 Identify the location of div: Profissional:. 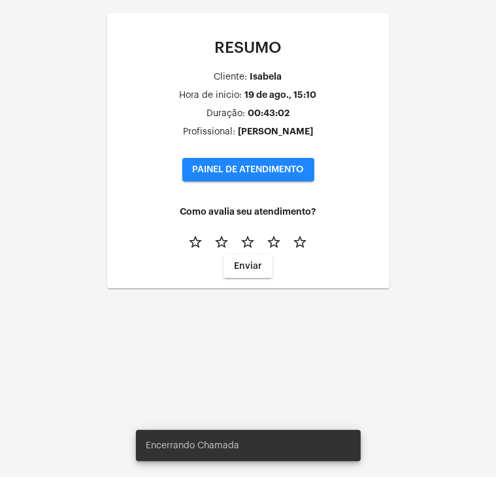
(209, 132).